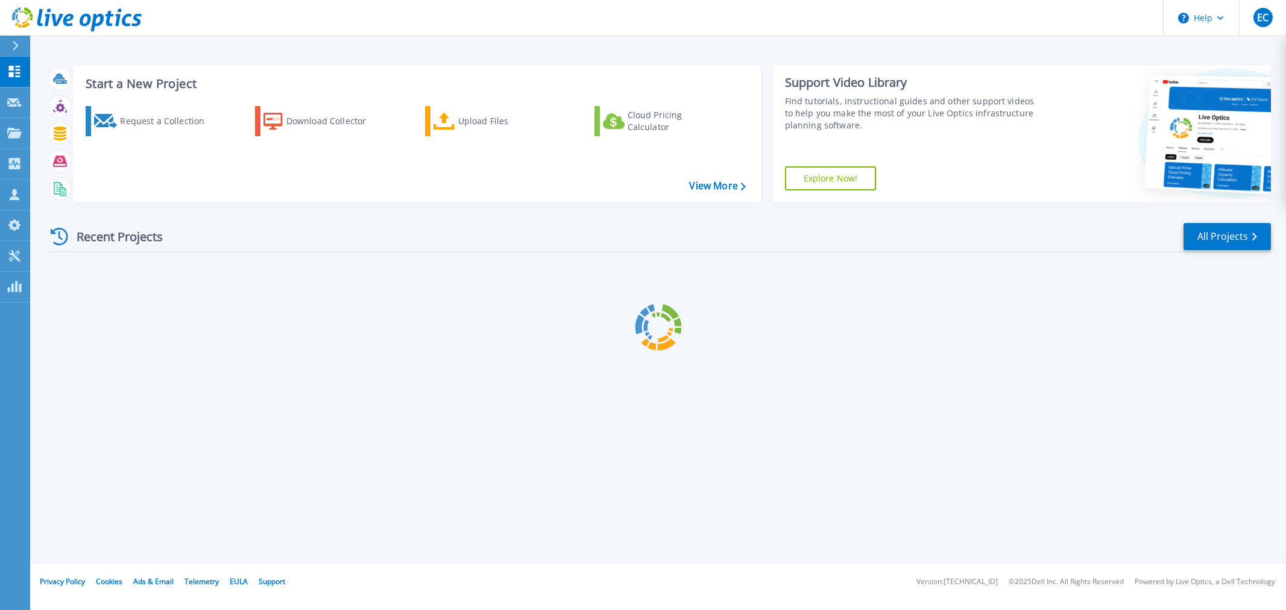 Image resolution: width=1286 pixels, height=610 pixels. I want to click on a: Privacy Policy, so click(62, 581).